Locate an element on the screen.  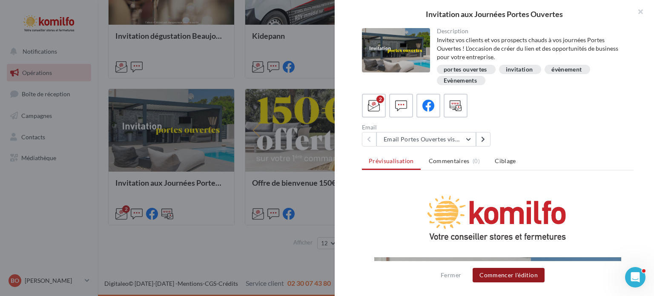
div: Invitez vos clients et vos prospects chauds à vos journées Portes Ouvertes ! L'occasion de créer ... is located at coordinates (532, 49).